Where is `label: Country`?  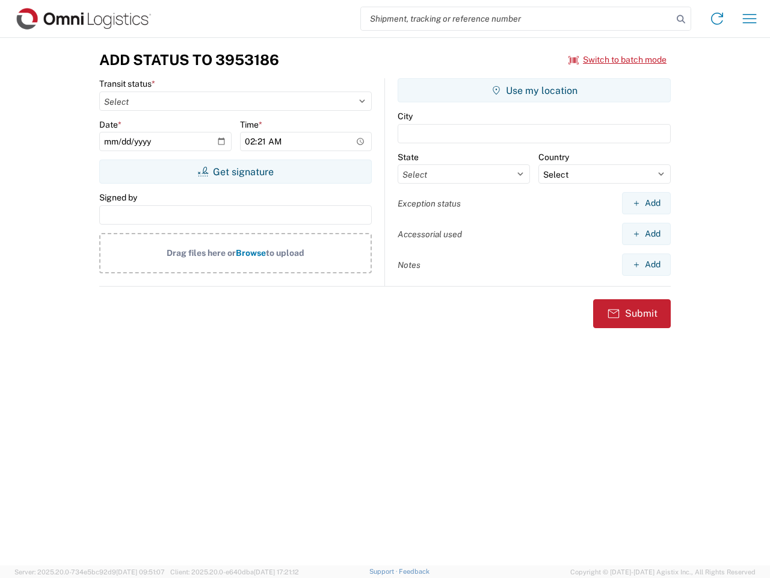 label: Country is located at coordinates (554, 157).